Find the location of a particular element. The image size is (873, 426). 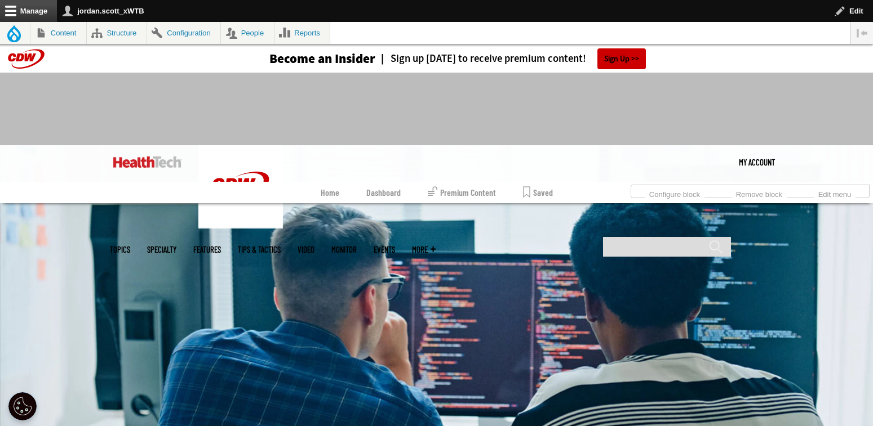

a: Dashboard is located at coordinates (383, 193).